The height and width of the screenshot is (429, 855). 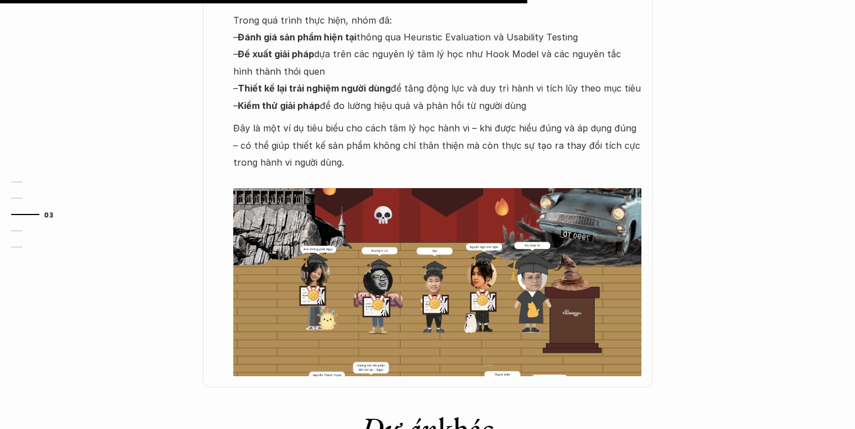 I want to click on strong: Đề xuất giải pháp, so click(x=276, y=54).